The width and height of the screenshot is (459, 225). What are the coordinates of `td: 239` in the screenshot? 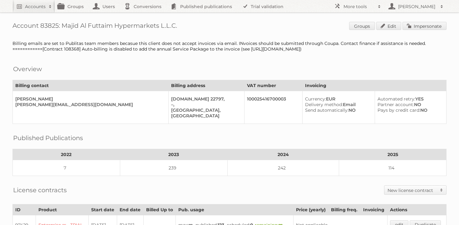 It's located at (174, 168).